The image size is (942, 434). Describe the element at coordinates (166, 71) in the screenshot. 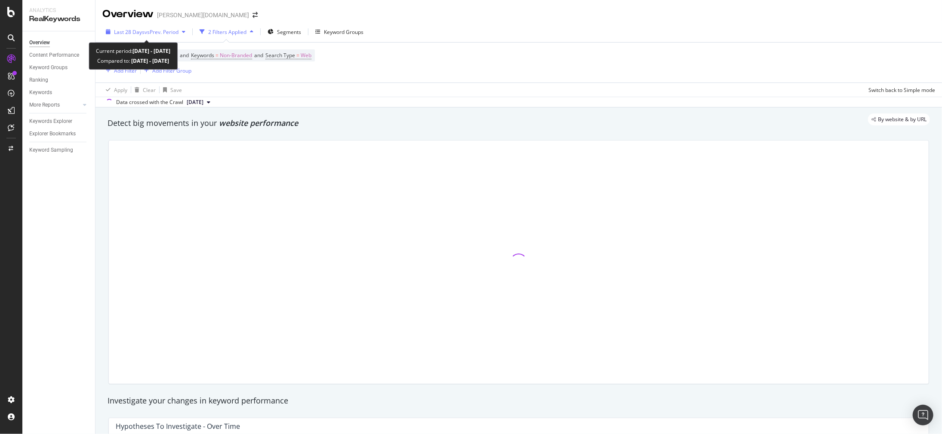

I see `button: Add Filter Group` at that location.